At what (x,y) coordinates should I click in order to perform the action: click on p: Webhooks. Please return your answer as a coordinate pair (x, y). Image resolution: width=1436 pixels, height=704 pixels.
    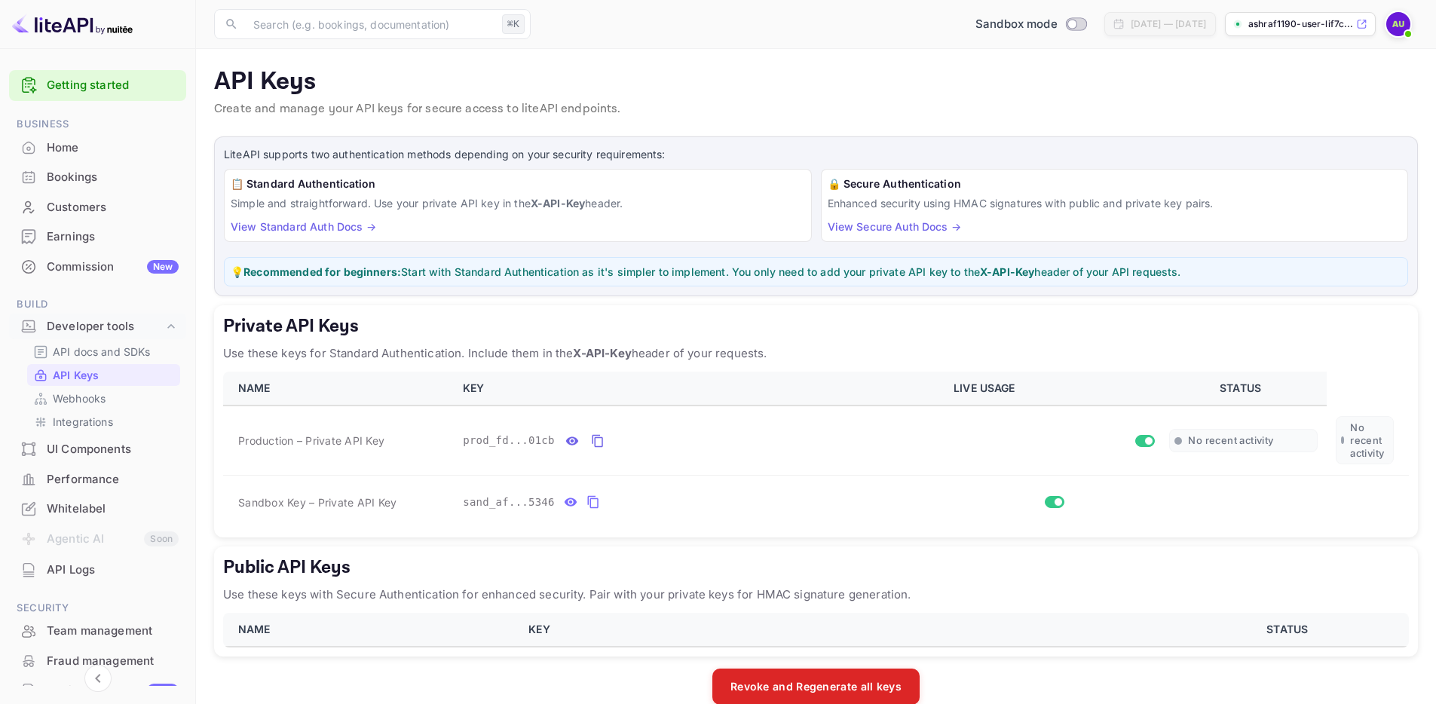
    Looking at the image, I should click on (79, 398).